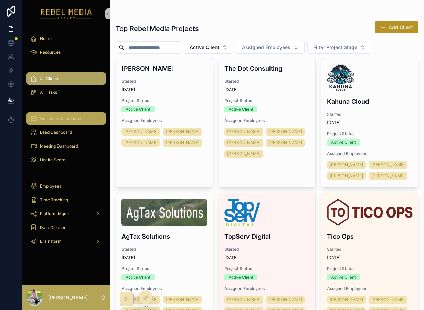  What do you see at coordinates (53, 160) in the screenshot?
I see `span: Health Score` at bounding box center [53, 160].